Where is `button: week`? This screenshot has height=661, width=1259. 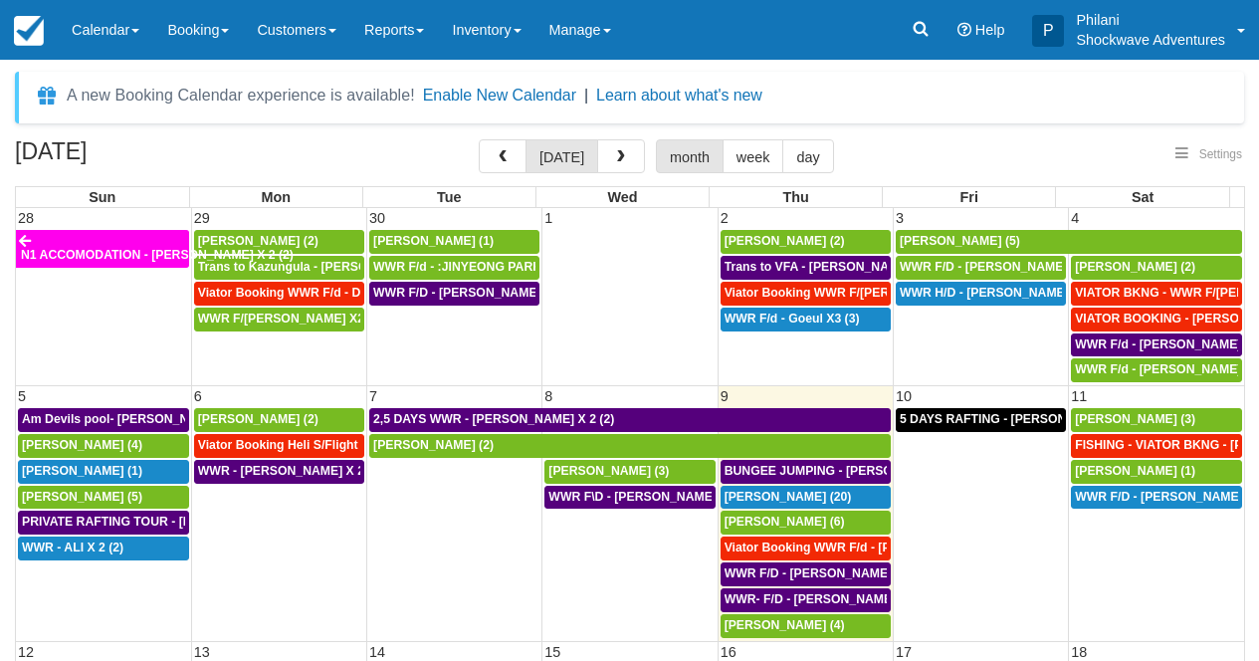
button: week is located at coordinates (753, 156).